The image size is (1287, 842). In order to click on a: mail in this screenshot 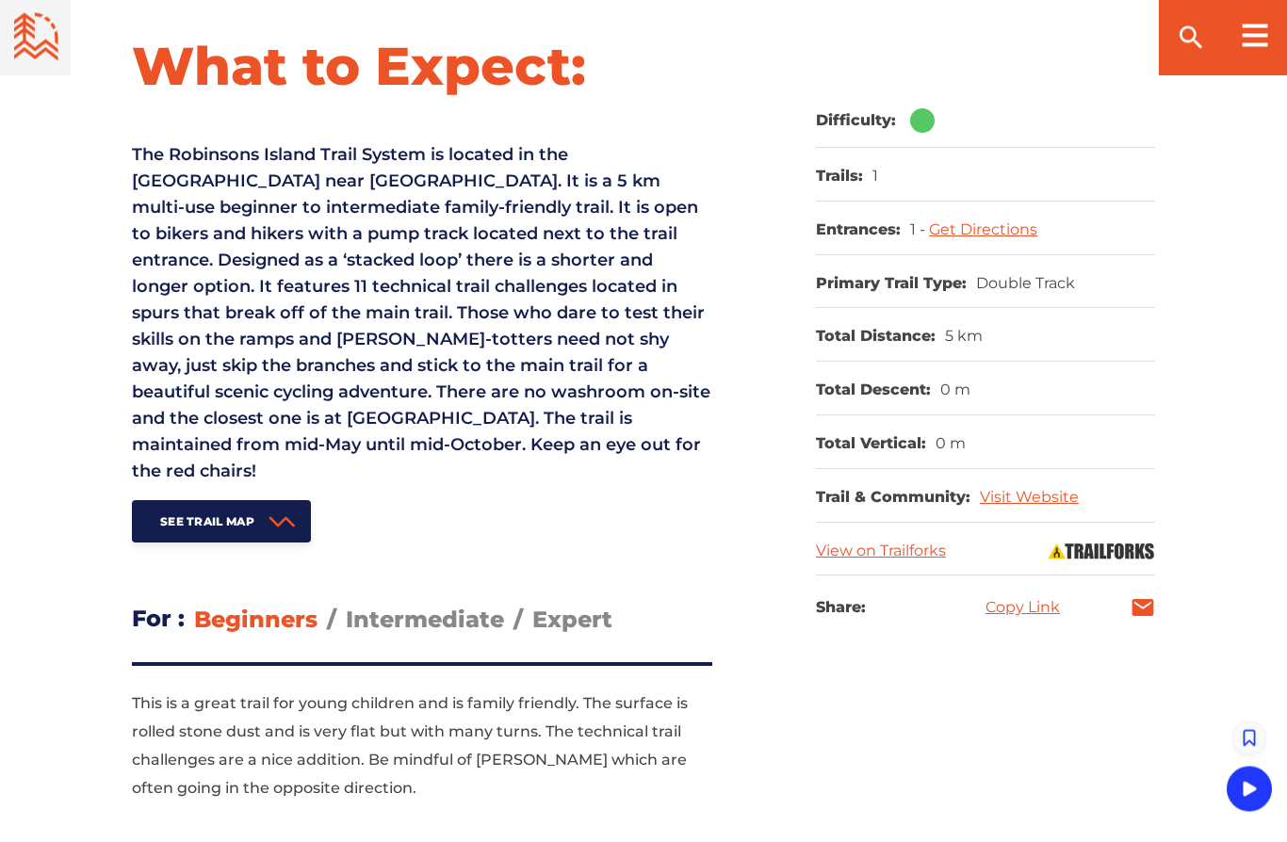, I will do `click(1143, 609)`.